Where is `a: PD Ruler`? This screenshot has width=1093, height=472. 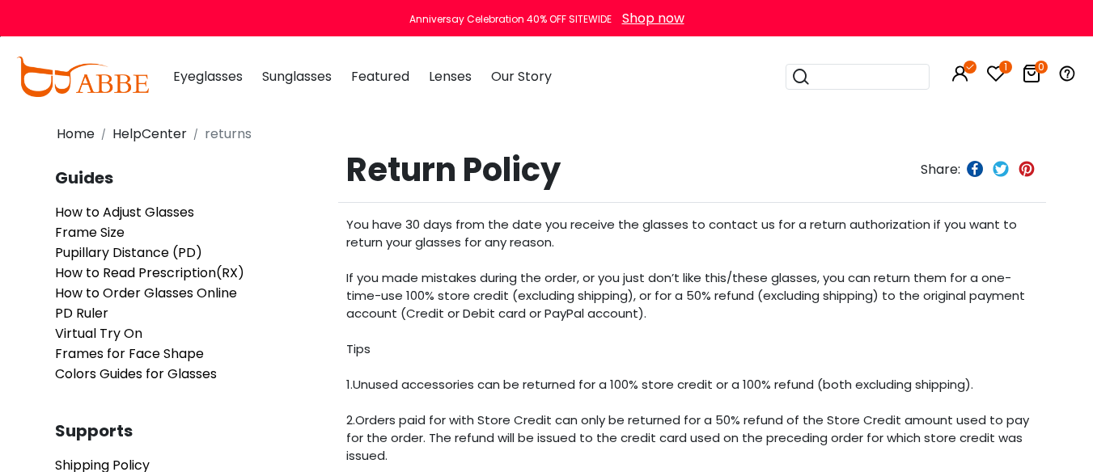
a: PD Ruler is located at coordinates (82, 313).